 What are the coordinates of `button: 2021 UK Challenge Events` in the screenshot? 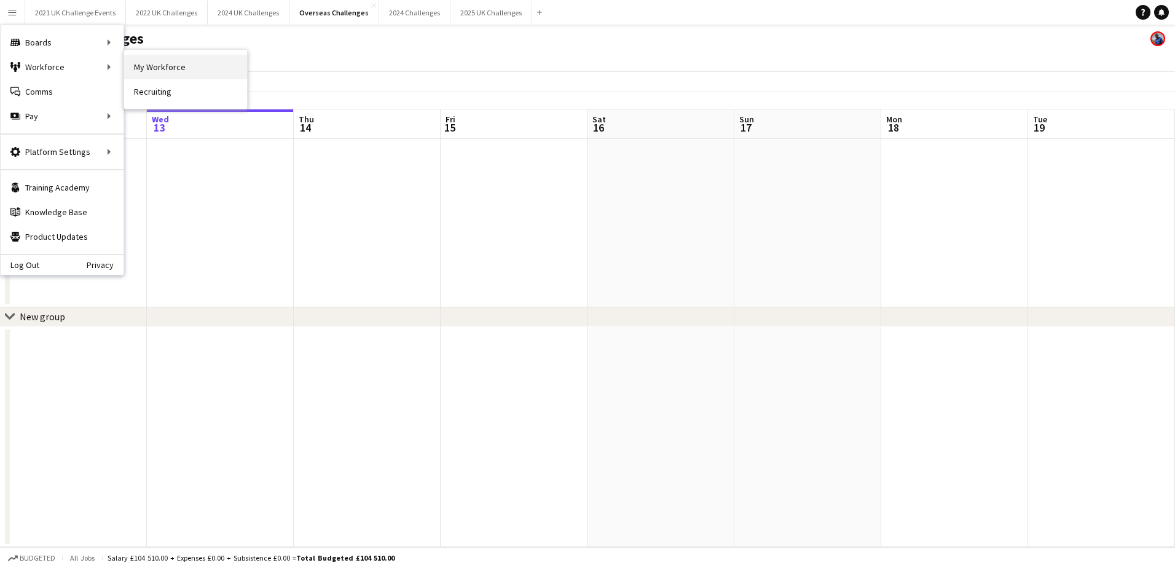 It's located at (76, 12).